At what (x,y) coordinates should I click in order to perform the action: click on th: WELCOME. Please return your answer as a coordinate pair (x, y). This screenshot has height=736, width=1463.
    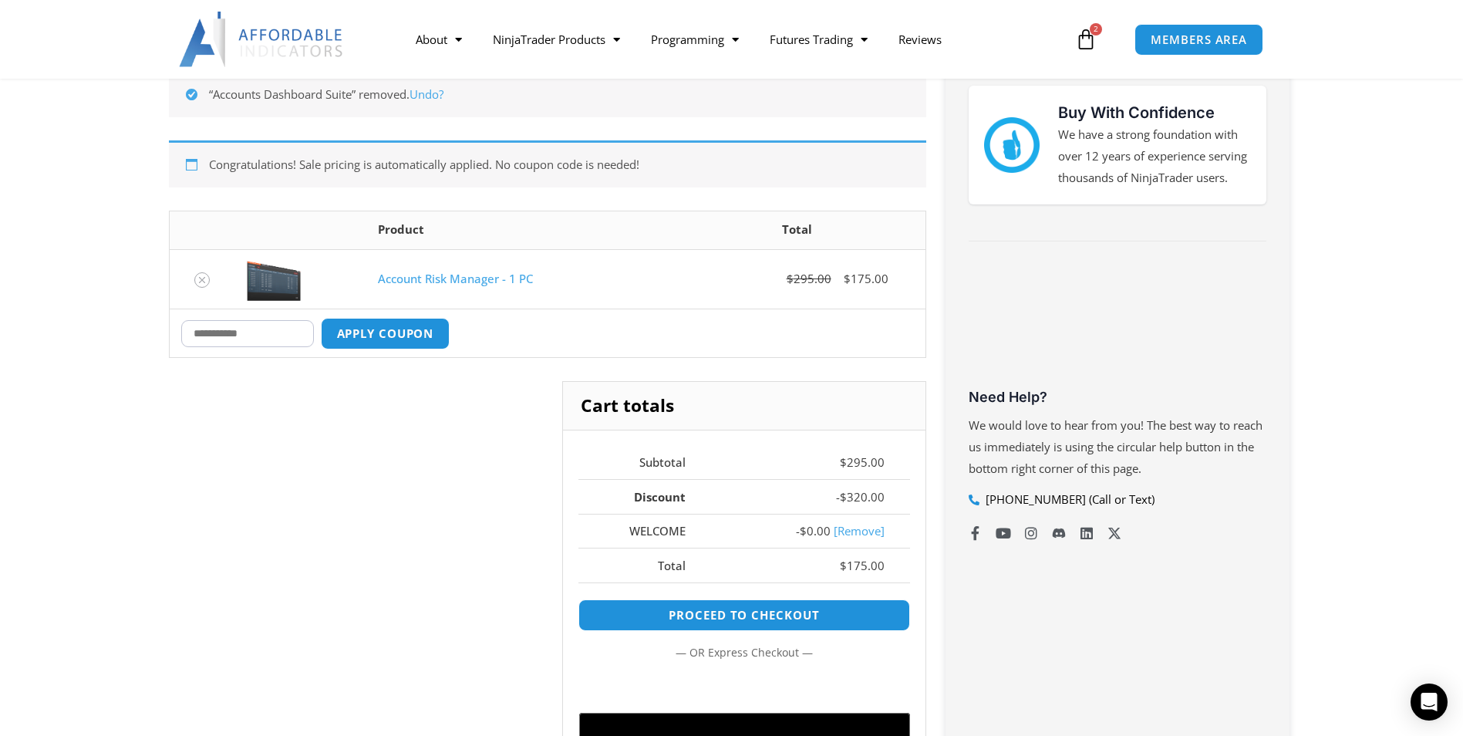
    Looking at the image, I should click on (645, 530).